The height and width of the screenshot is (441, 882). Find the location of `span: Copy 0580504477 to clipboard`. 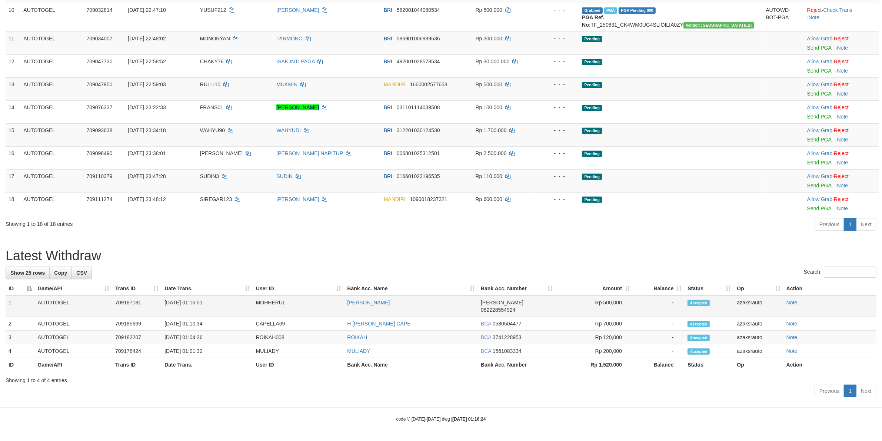

span: Copy 0580504477 to clipboard is located at coordinates (507, 324).